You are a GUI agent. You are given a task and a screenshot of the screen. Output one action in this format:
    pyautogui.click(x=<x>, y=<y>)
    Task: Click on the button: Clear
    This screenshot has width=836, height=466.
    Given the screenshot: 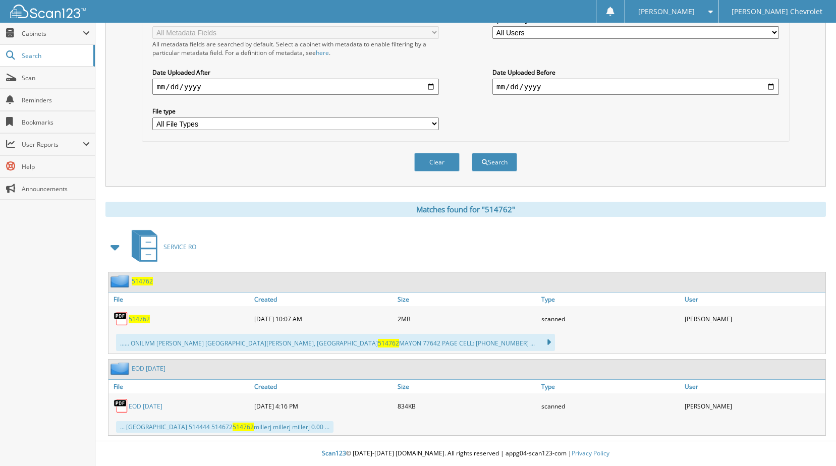 What is the action you would take?
    pyautogui.click(x=437, y=162)
    